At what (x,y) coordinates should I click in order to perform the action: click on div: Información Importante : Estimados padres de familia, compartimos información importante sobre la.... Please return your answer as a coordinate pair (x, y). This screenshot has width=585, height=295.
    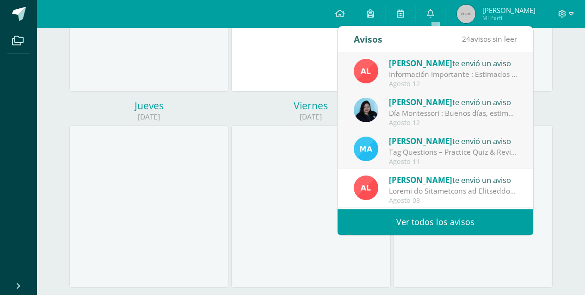
    Looking at the image, I should click on (453, 74).